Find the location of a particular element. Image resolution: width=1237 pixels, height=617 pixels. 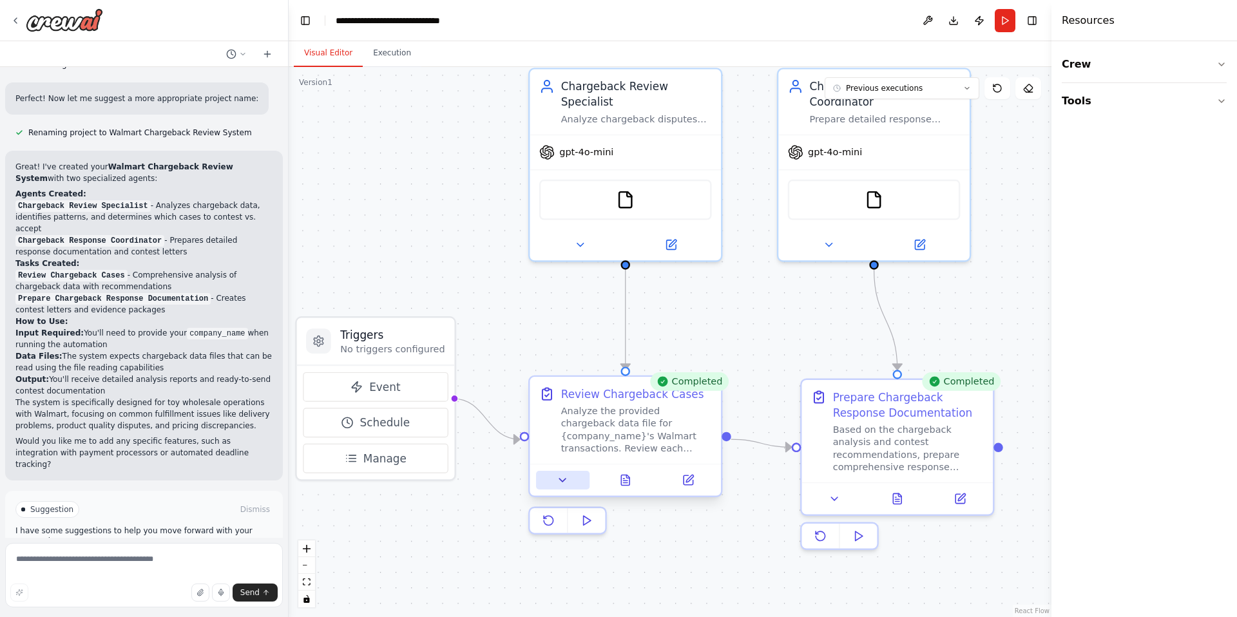

button: Event is located at coordinates (375, 387).